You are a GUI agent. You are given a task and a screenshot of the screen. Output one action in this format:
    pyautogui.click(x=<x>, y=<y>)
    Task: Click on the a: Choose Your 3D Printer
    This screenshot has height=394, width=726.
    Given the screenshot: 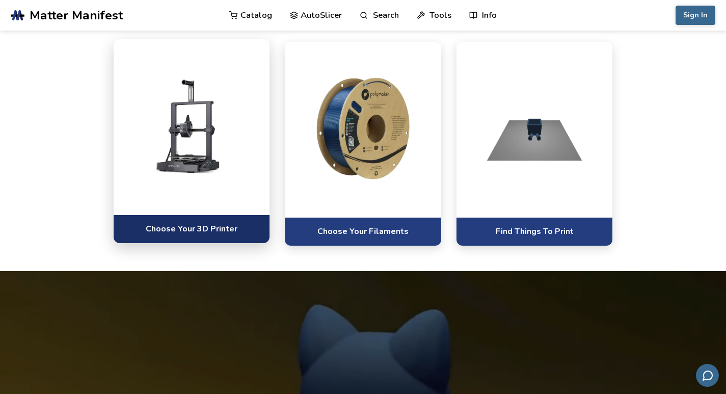 What is the action you would take?
    pyautogui.click(x=191, y=228)
    